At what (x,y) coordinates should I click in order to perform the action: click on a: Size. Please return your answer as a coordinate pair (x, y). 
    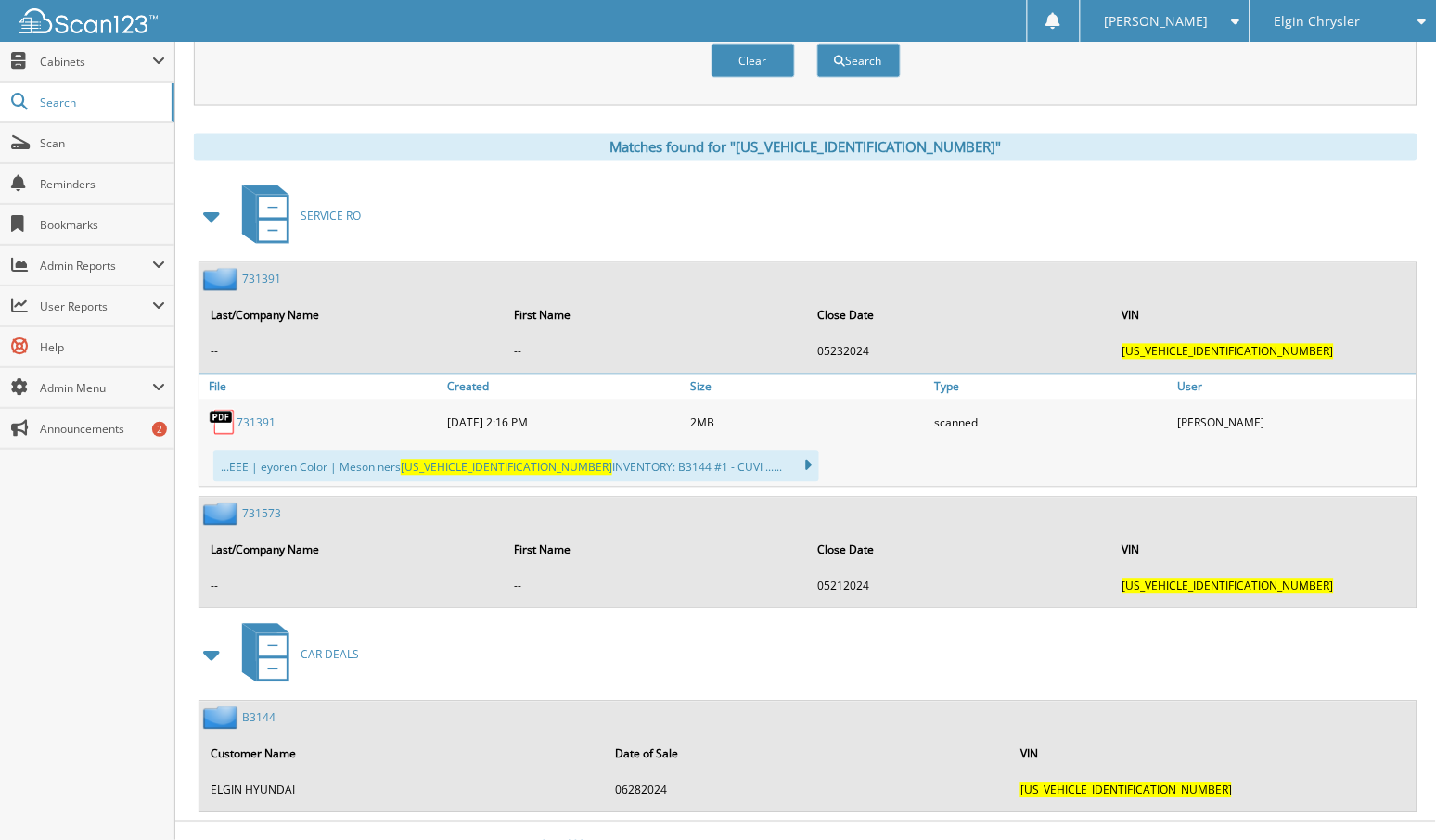
    Looking at the image, I should click on (809, 387).